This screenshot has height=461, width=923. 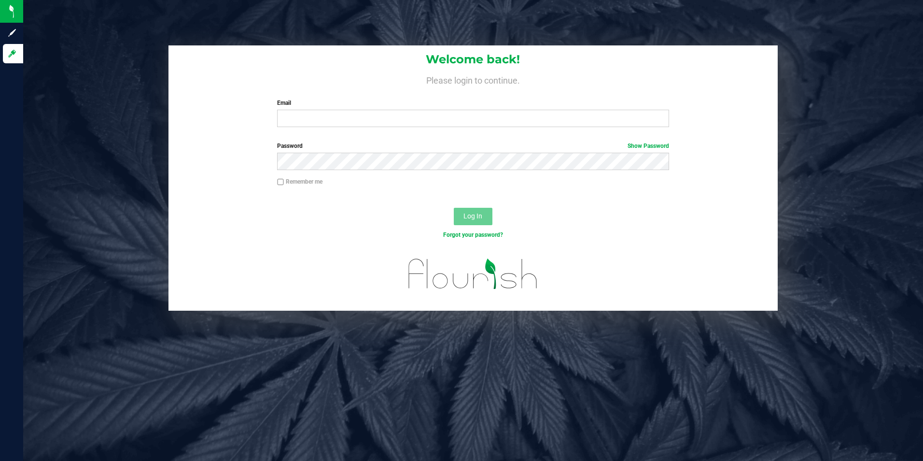 What do you see at coordinates (473, 103) in the screenshot?
I see `label: Email` at bounding box center [473, 103].